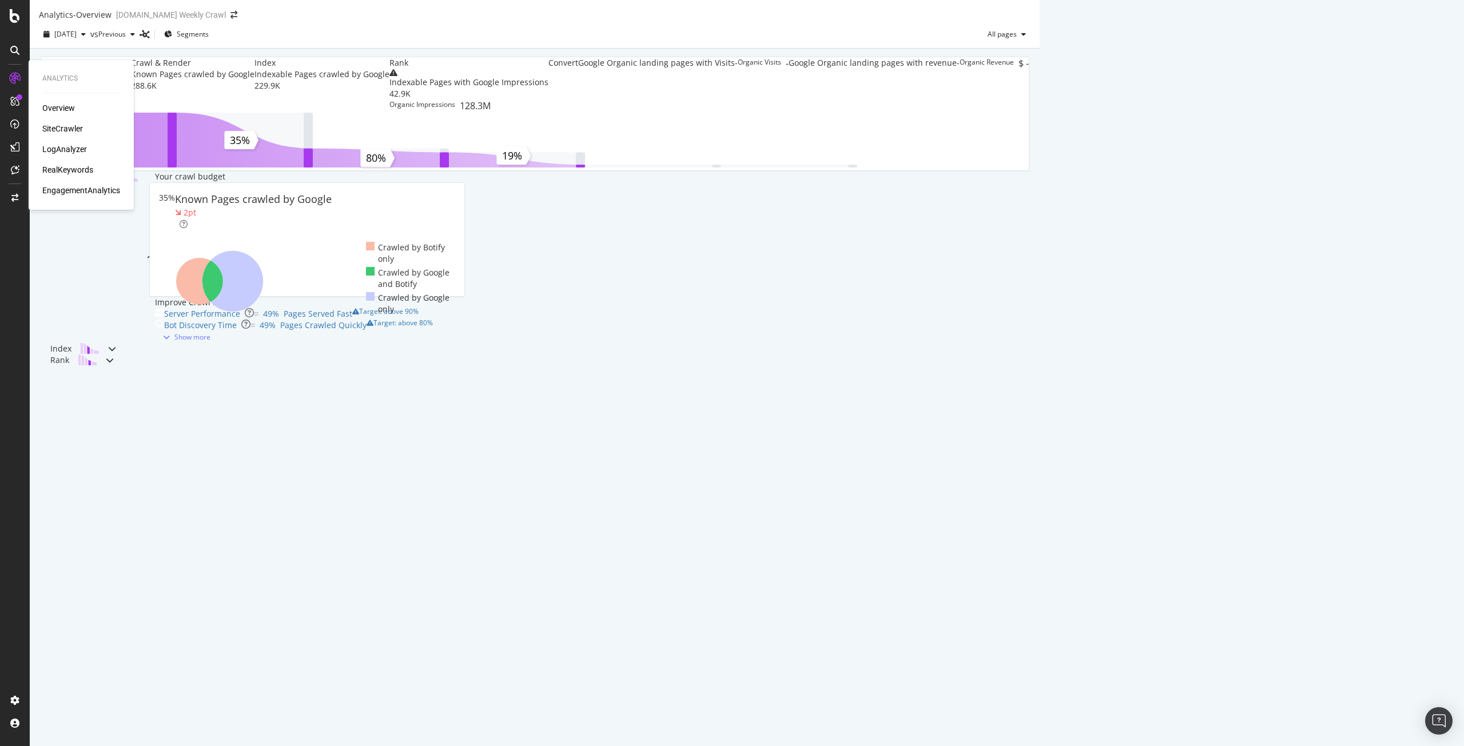  I want to click on div: 288.6K, so click(193, 86).